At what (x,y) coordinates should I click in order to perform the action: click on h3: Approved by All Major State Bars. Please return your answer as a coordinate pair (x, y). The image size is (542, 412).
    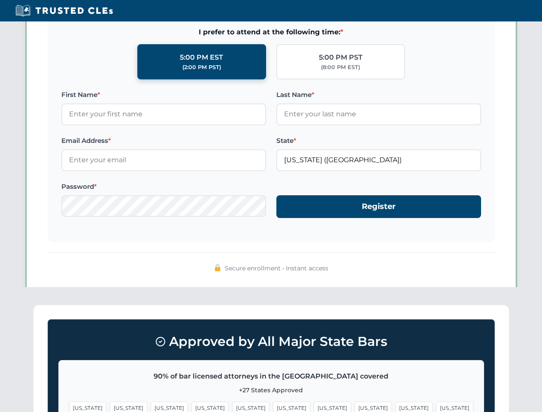
    Looking at the image, I should click on (271, 342).